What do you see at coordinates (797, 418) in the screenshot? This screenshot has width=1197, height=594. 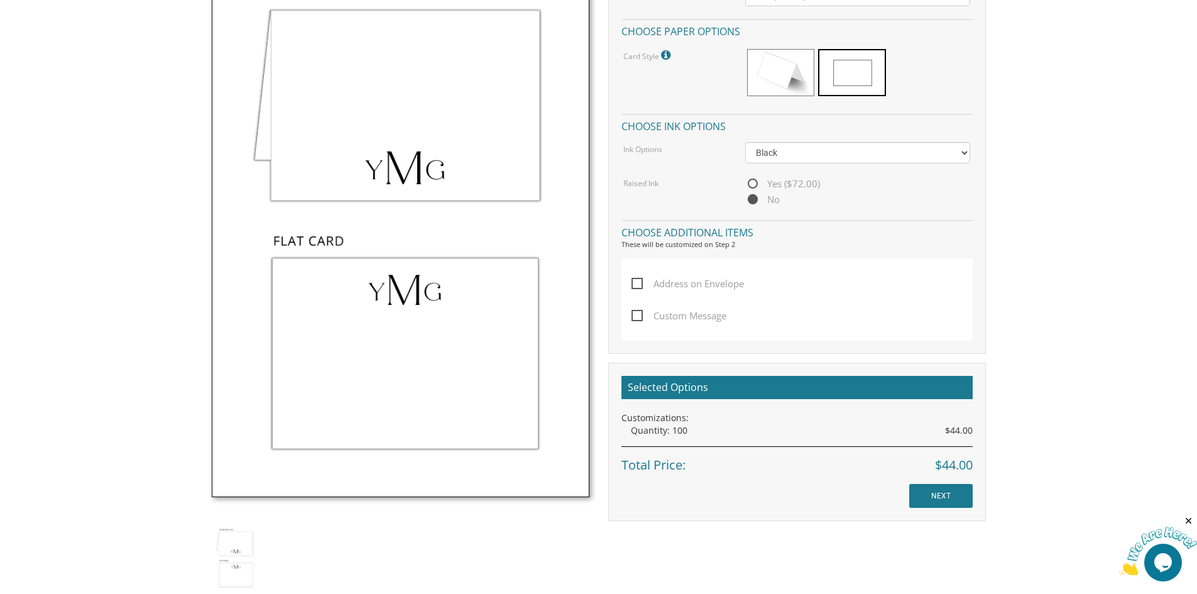 I see `div: Customizations:` at bounding box center [797, 418].